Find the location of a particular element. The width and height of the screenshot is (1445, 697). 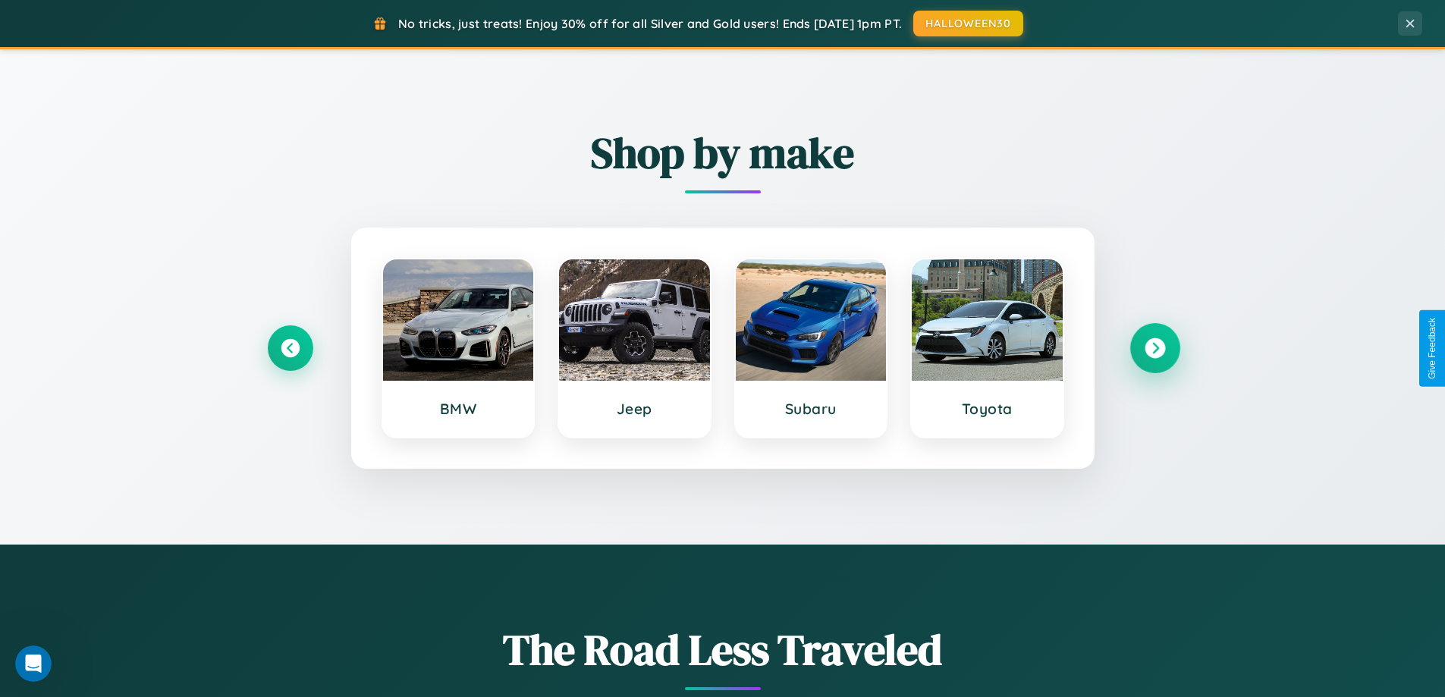

h3: Toyota is located at coordinates (987, 409).